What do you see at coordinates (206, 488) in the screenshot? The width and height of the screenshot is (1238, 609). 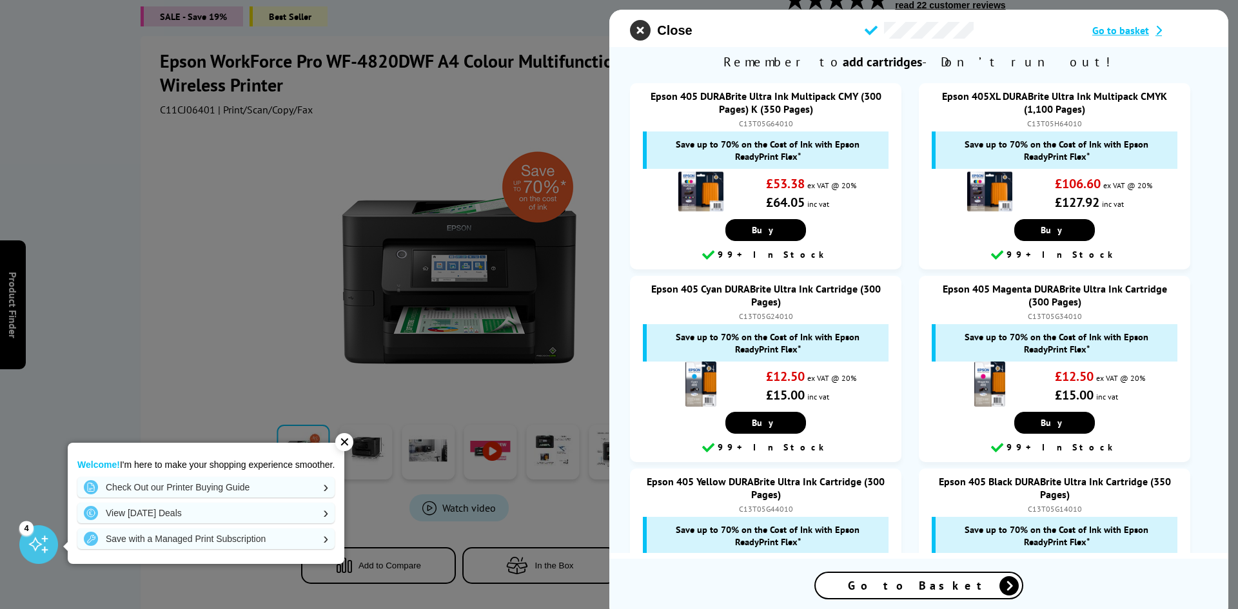 I see `a: Check Out our Printer Buying Guide` at bounding box center [206, 488].